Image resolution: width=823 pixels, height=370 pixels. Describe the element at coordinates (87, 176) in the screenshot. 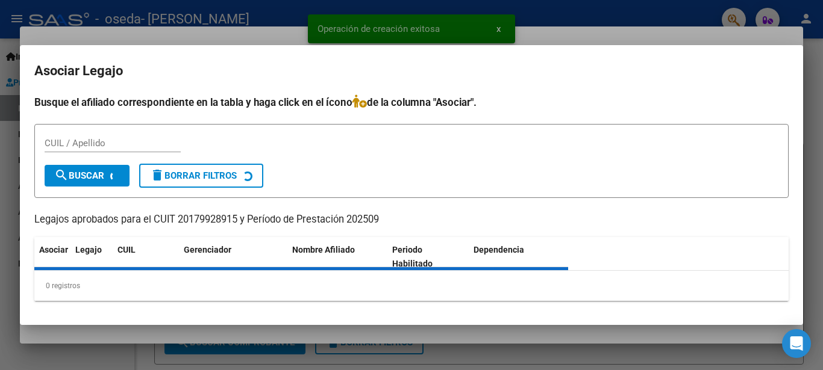

I see `button: Buscar` at that location.